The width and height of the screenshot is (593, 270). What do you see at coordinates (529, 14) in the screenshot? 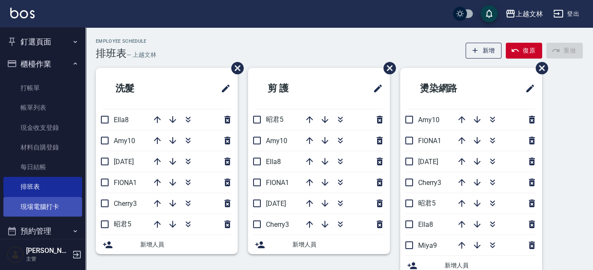
I see `div: 上越文林` at bounding box center [529, 14].